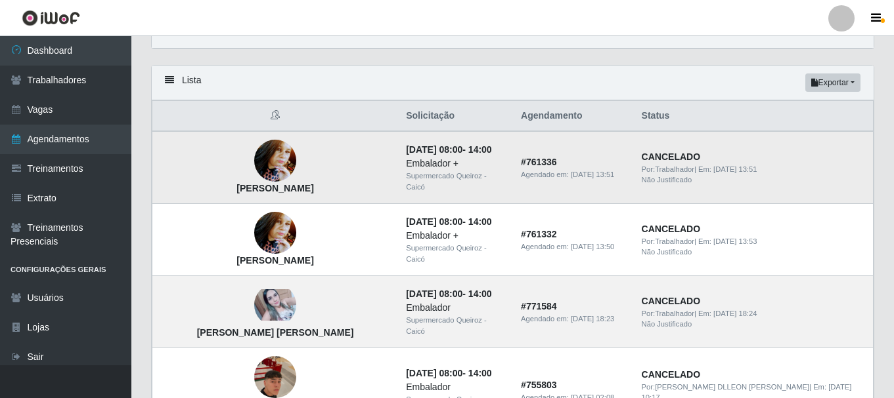  Describe the element at coordinates (275, 305) in the screenshot. I see `img: Francisca Suzete Duarte da Silva` at that location.